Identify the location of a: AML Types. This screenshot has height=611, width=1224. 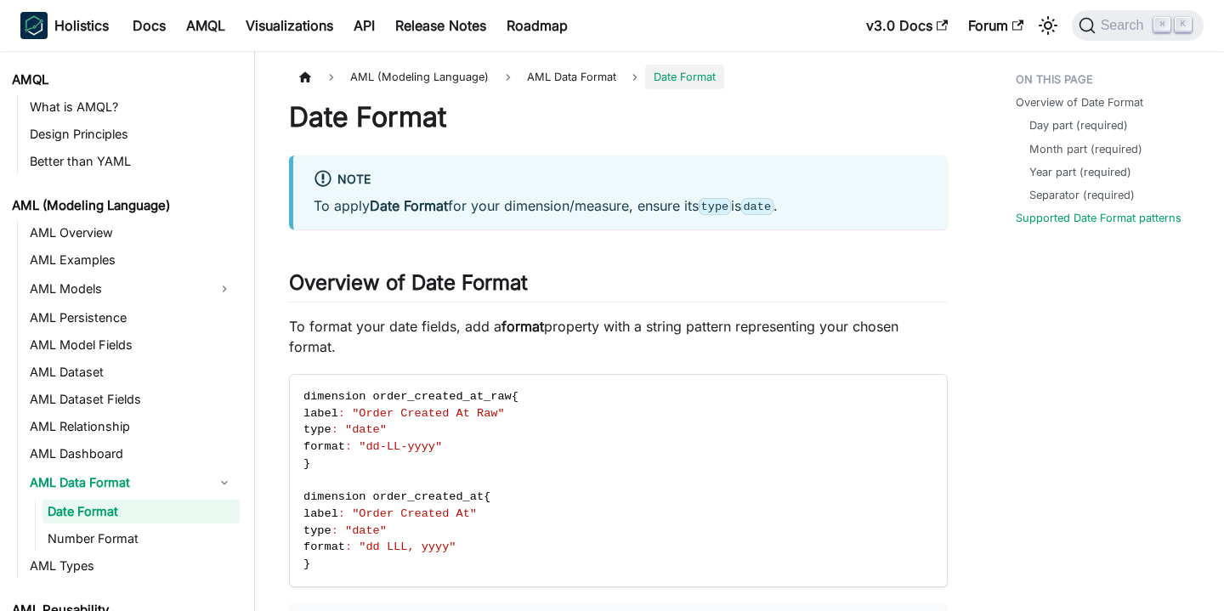
(132, 566).